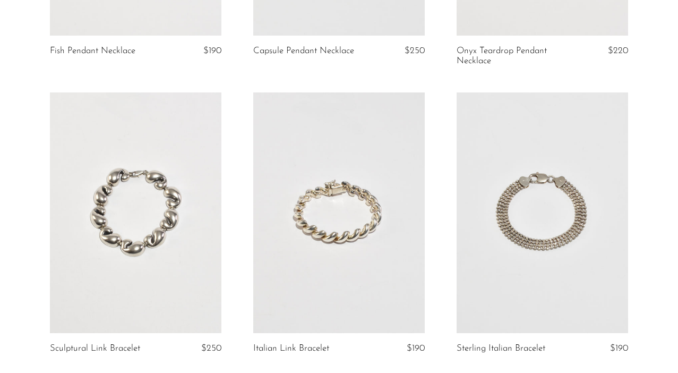 The height and width of the screenshot is (373, 678). I want to click on a: Onyx Teardrop Pendant Necklace, so click(514, 56).